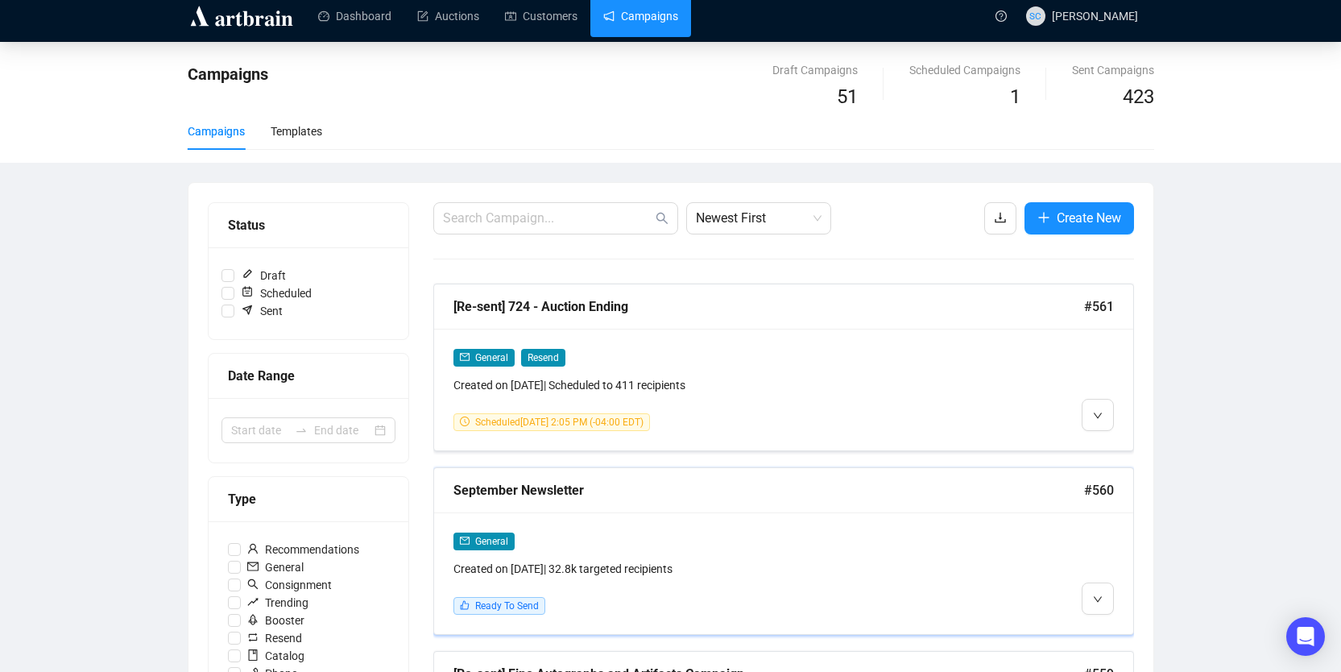 The width and height of the screenshot is (1341, 672). Describe the element at coordinates (242, 16) in the screenshot. I see `img: logo` at that location.